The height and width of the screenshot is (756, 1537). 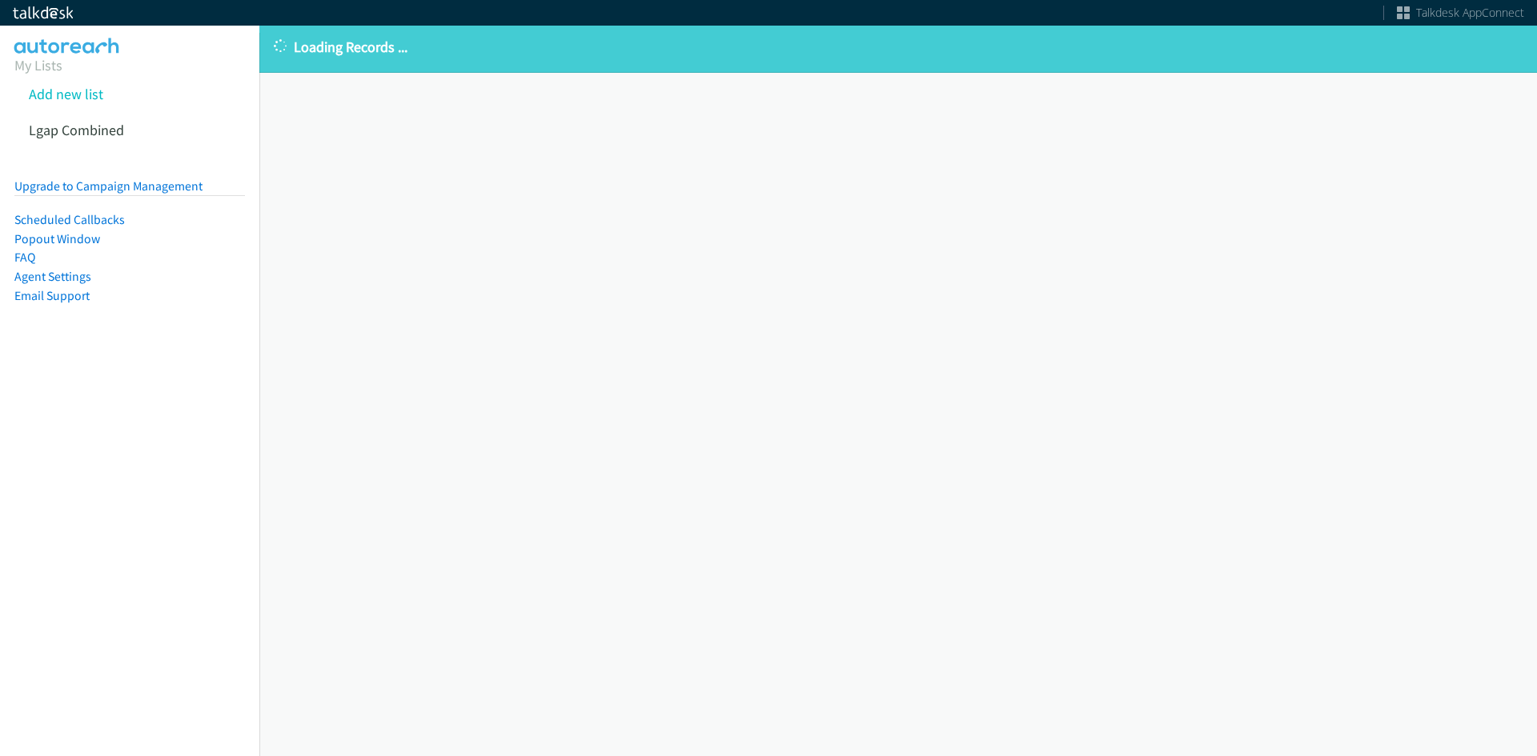 What do you see at coordinates (898, 46) in the screenshot?
I see `p: Loading Records ...` at bounding box center [898, 46].